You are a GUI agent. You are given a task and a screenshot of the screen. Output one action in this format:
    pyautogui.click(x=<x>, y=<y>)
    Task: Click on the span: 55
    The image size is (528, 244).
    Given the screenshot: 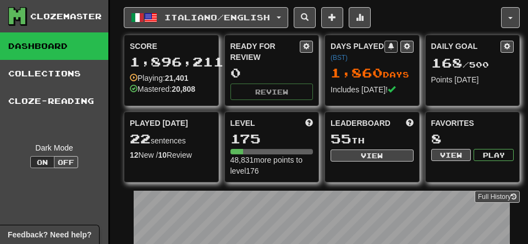 What is the action you would take?
    pyautogui.click(x=341, y=139)
    